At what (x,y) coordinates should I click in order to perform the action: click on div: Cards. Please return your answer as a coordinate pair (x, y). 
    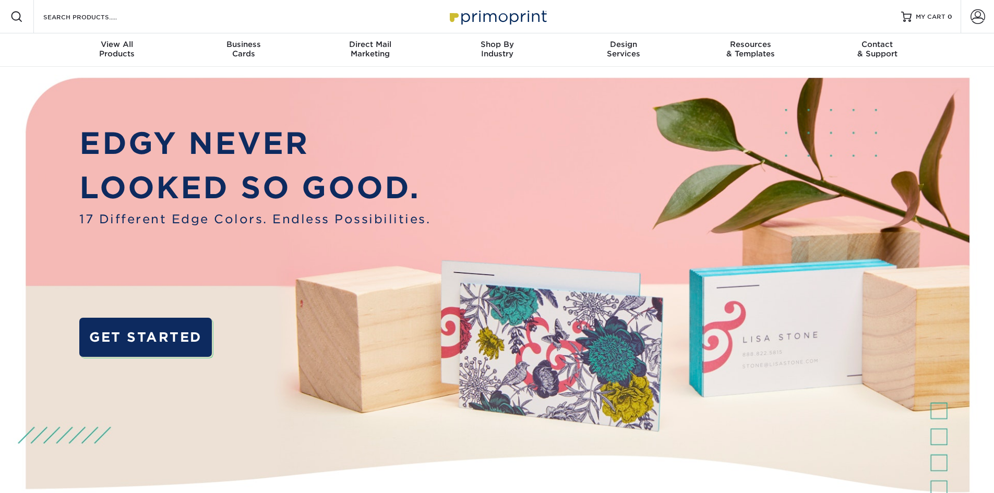
    Looking at the image, I should click on (243, 49).